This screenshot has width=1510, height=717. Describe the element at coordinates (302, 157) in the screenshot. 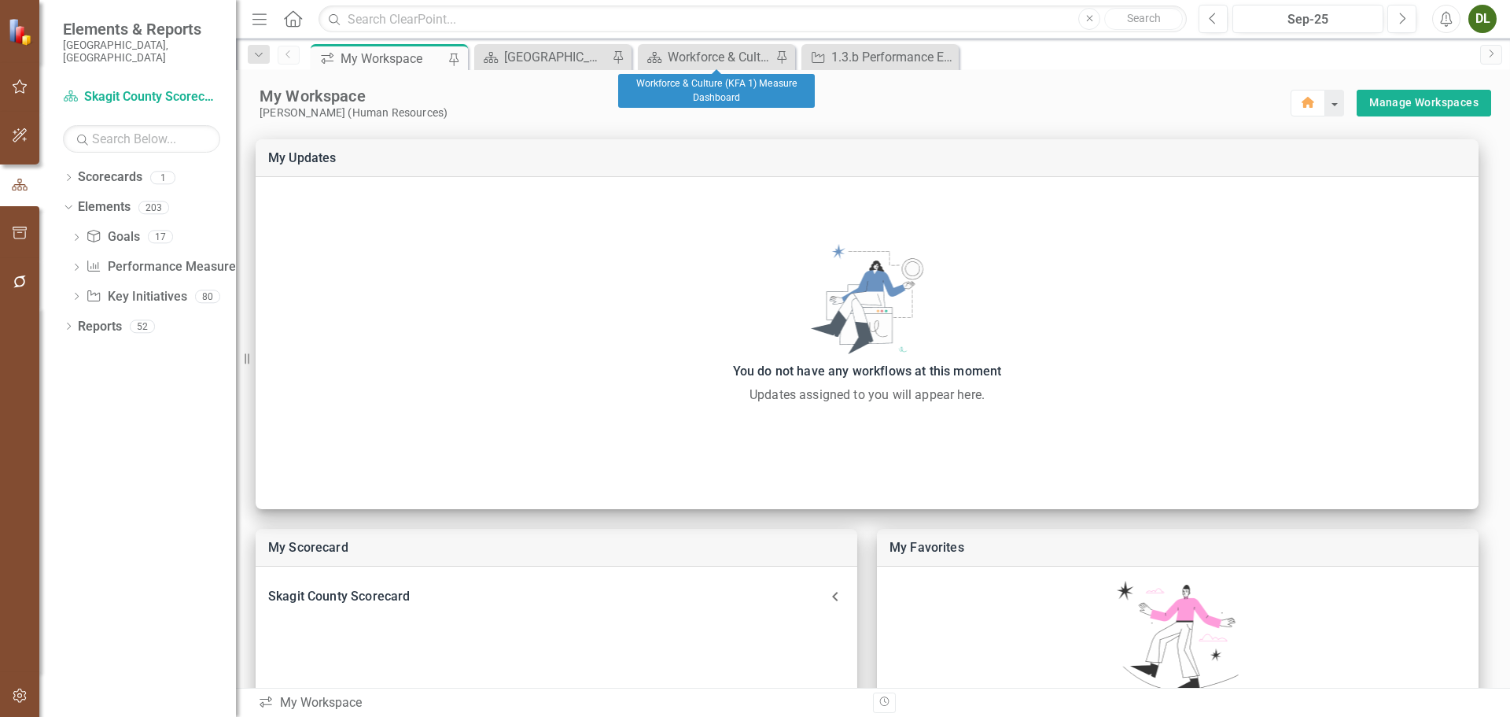

I see `a: My Updates` at that location.